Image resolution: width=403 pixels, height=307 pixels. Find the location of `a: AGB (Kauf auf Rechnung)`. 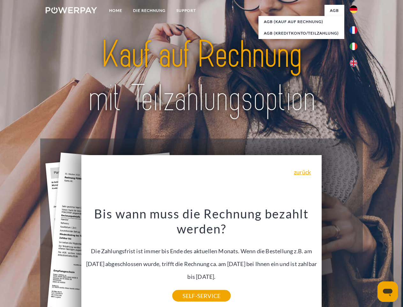

a: AGB (Kauf auf Rechnung) is located at coordinates (302, 22).